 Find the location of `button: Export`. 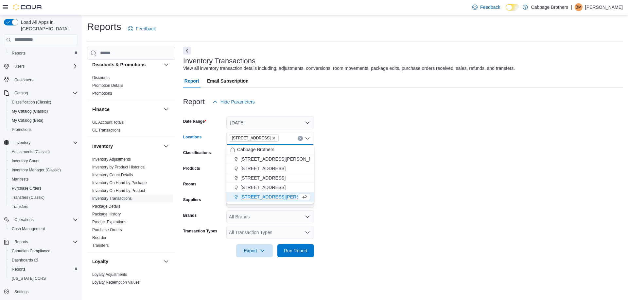

button: Export is located at coordinates (254, 251).